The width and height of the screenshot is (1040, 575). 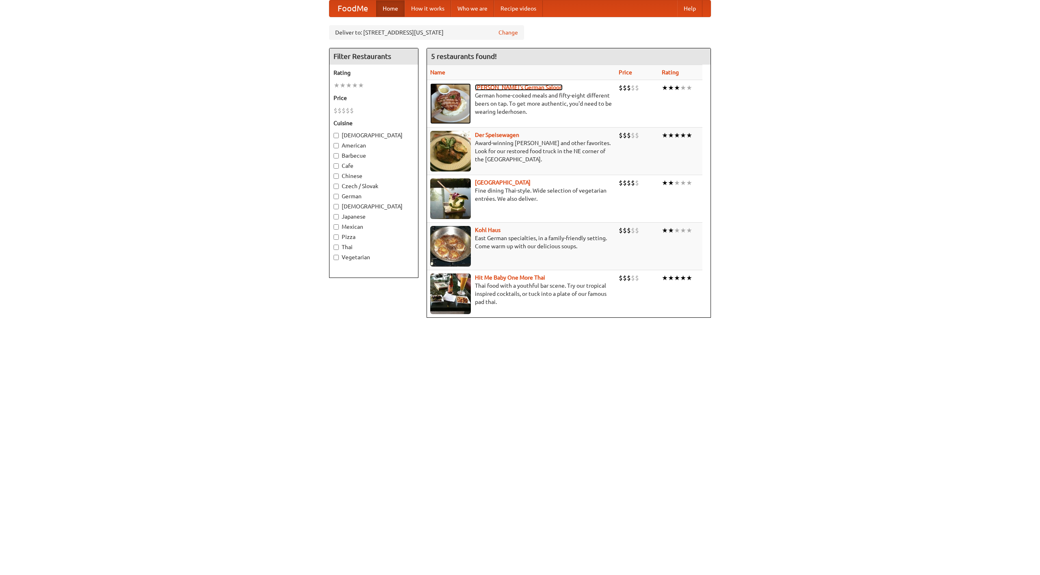 What do you see at coordinates (497, 135) in the screenshot?
I see `b: Der Speisewagen` at bounding box center [497, 135].